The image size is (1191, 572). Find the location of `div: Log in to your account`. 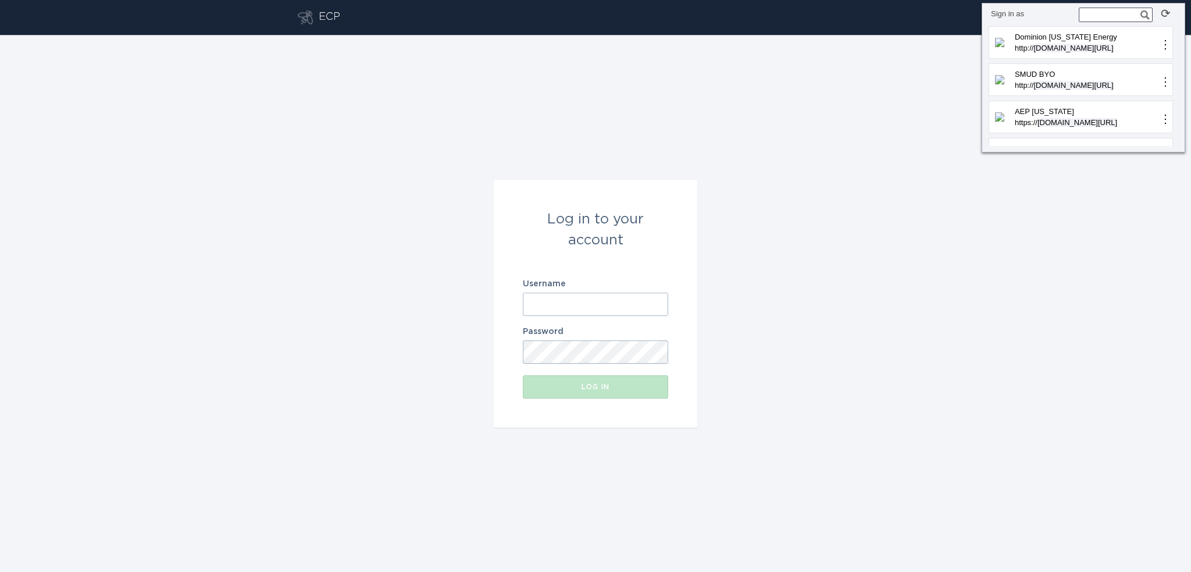

div: Log in to your account is located at coordinates (596, 230).